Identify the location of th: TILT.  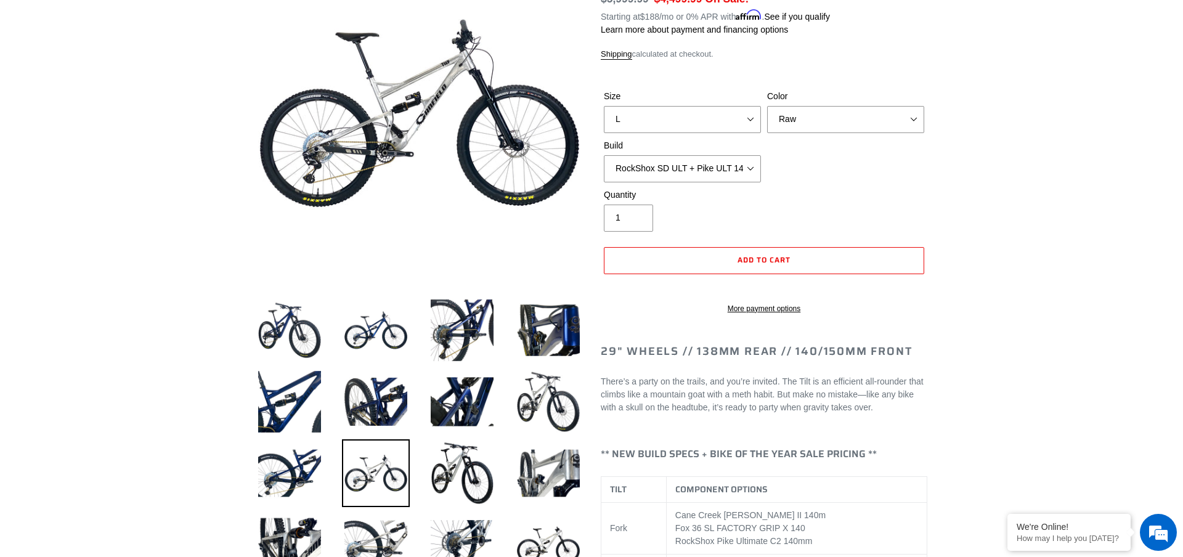
(634, 490).